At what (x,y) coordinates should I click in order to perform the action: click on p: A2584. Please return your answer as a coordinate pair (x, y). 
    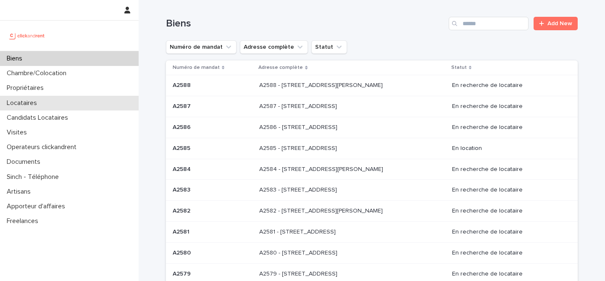
    Looking at the image, I should click on (182, 169).